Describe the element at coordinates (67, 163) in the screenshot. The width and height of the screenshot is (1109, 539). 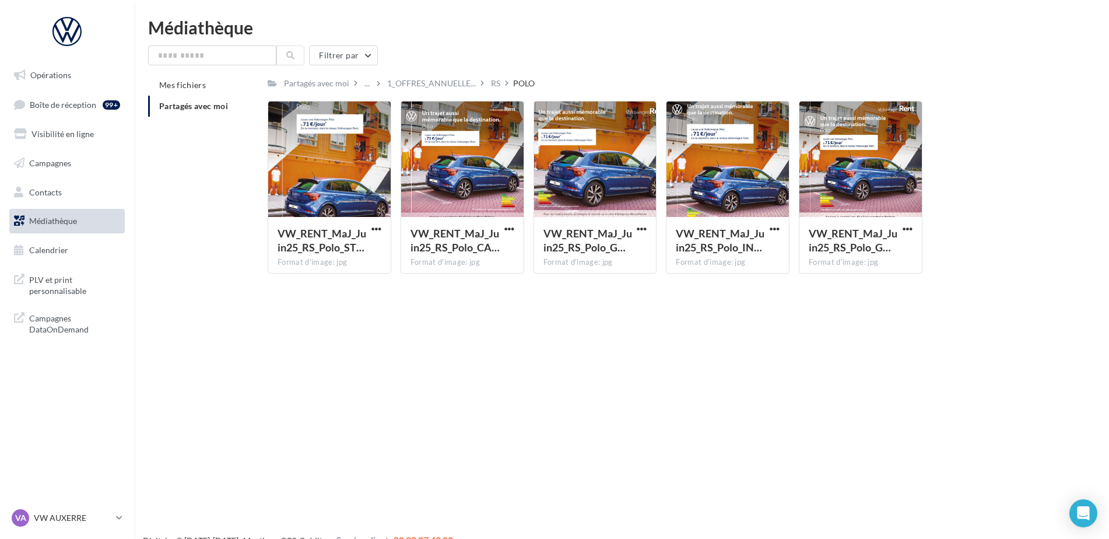
I see `a: Campagnes` at that location.